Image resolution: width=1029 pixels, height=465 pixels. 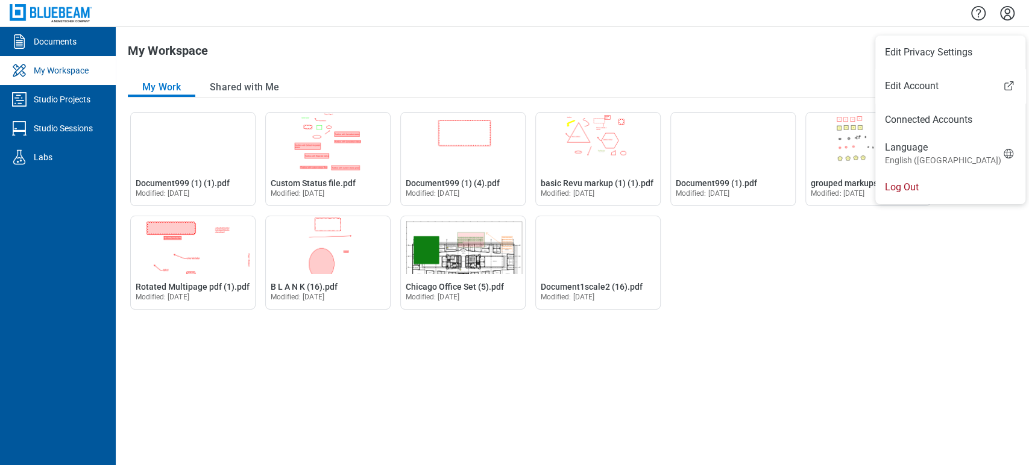 I want to click on button: Settings, so click(x=1007, y=13).